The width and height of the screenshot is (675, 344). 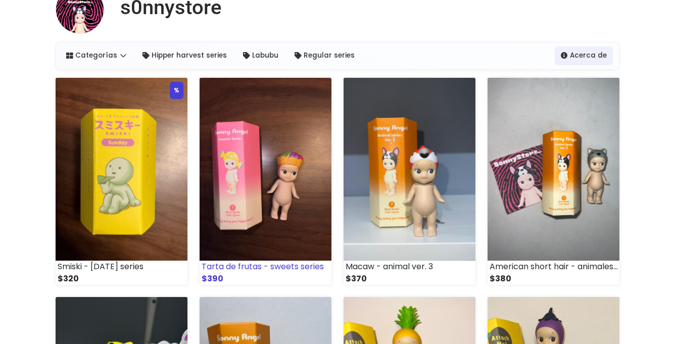 I want to click on div: American short hair - animales ver. 3, so click(x=553, y=267).